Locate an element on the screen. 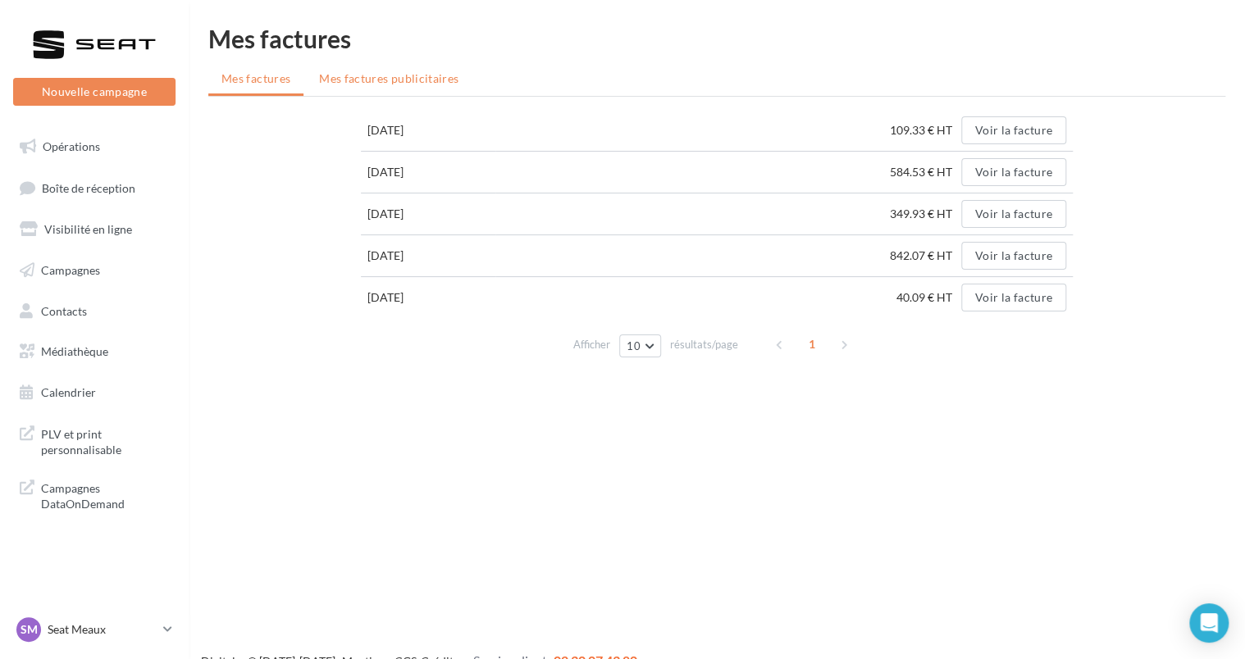 This screenshot has height=659, width=1245. span: 1 is located at coordinates (812, 344).